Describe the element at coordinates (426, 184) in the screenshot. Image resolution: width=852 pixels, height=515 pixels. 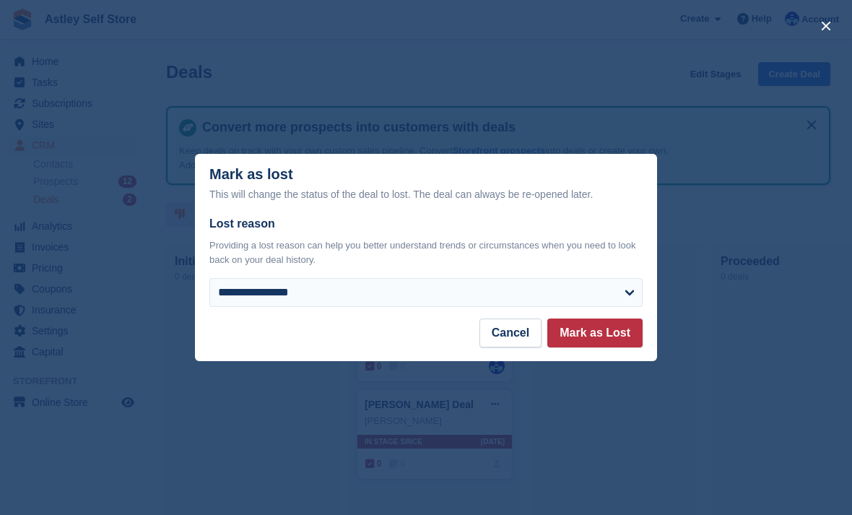
I see `div: Mark as lost` at that location.